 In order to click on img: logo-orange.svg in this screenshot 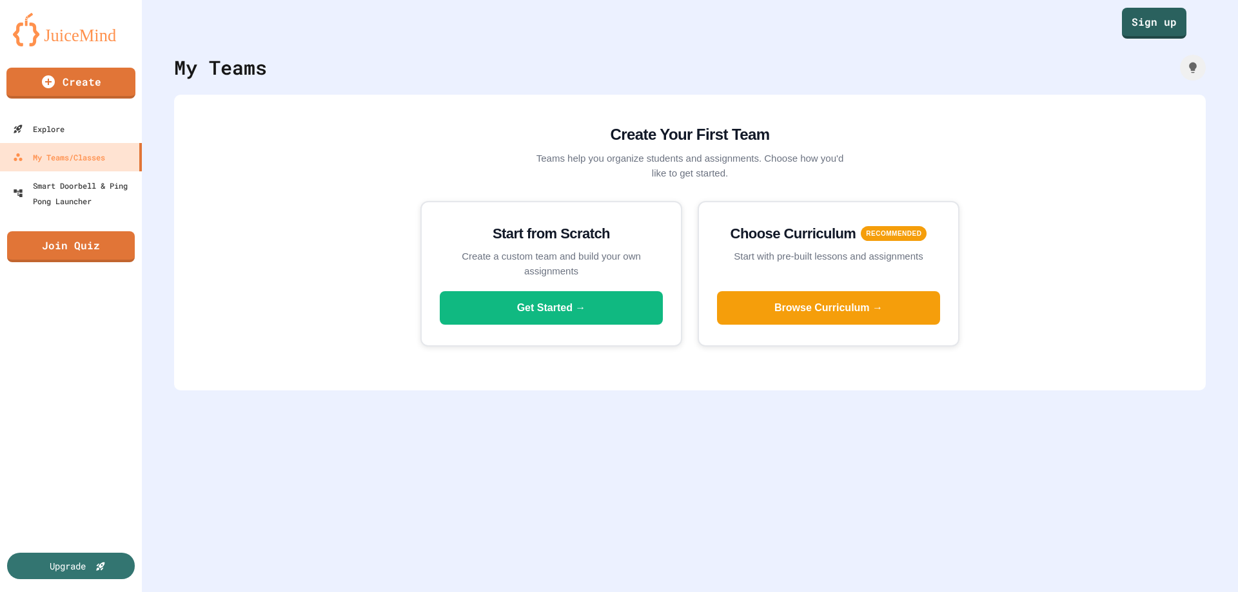, I will do `click(71, 30)`.